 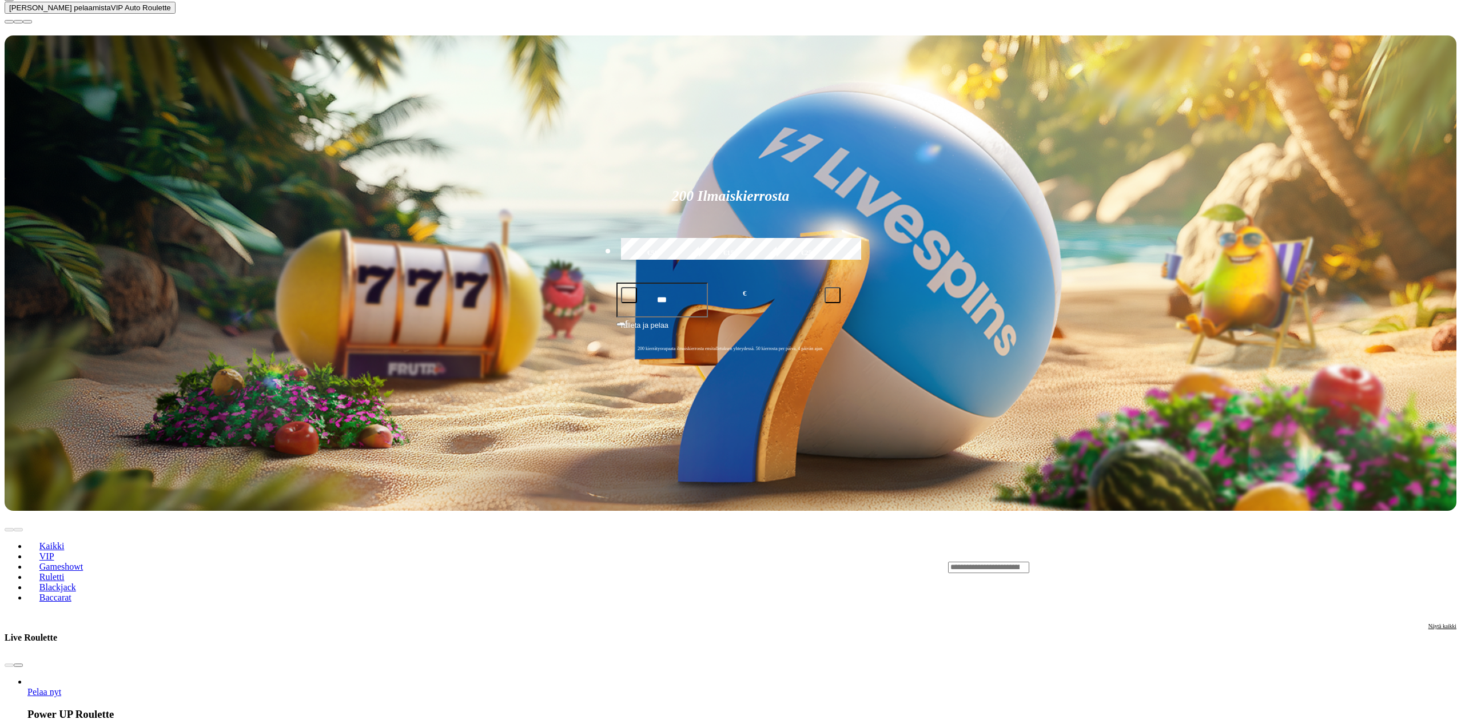 I want to click on a: Power UP Roulette, so click(x=44, y=691).